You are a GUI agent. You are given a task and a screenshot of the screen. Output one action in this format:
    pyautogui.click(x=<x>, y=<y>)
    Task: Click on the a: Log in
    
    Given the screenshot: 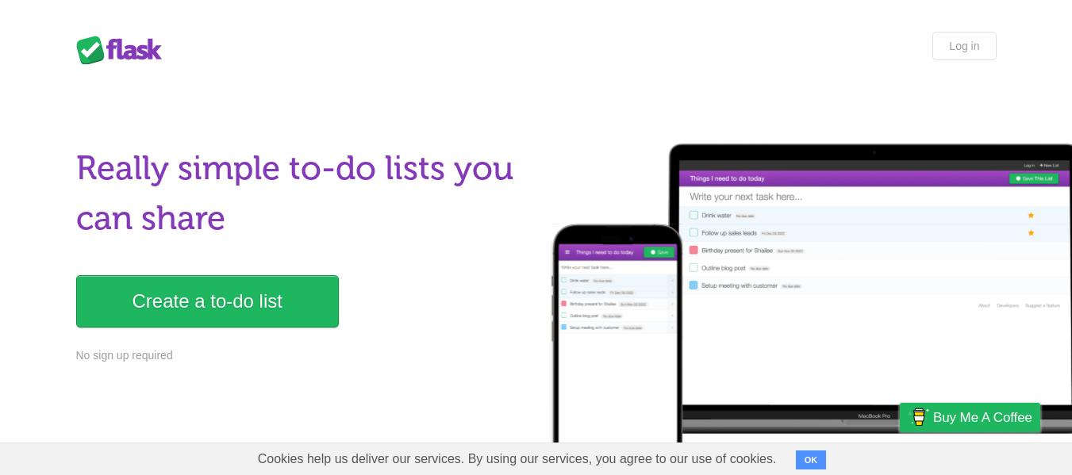 What is the action you would take?
    pyautogui.click(x=964, y=46)
    